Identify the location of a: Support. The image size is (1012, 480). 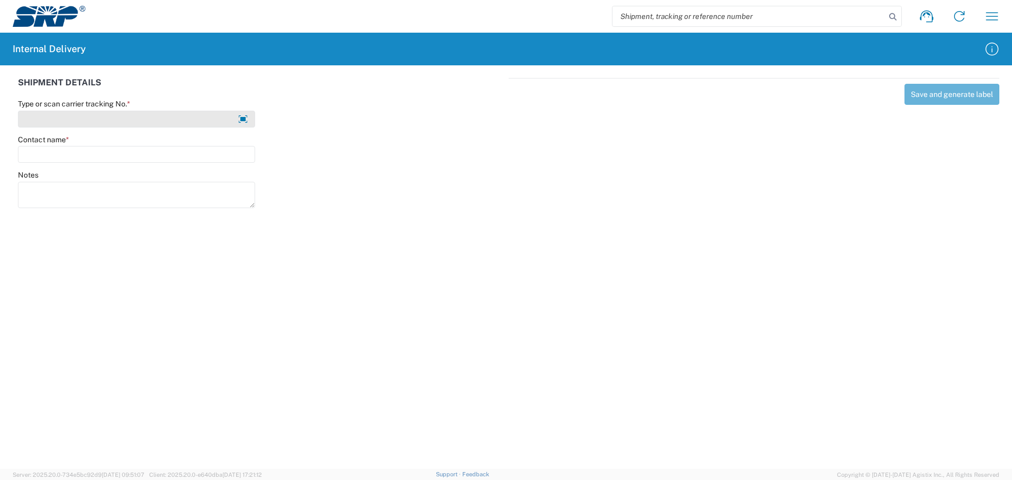
(449, 474).